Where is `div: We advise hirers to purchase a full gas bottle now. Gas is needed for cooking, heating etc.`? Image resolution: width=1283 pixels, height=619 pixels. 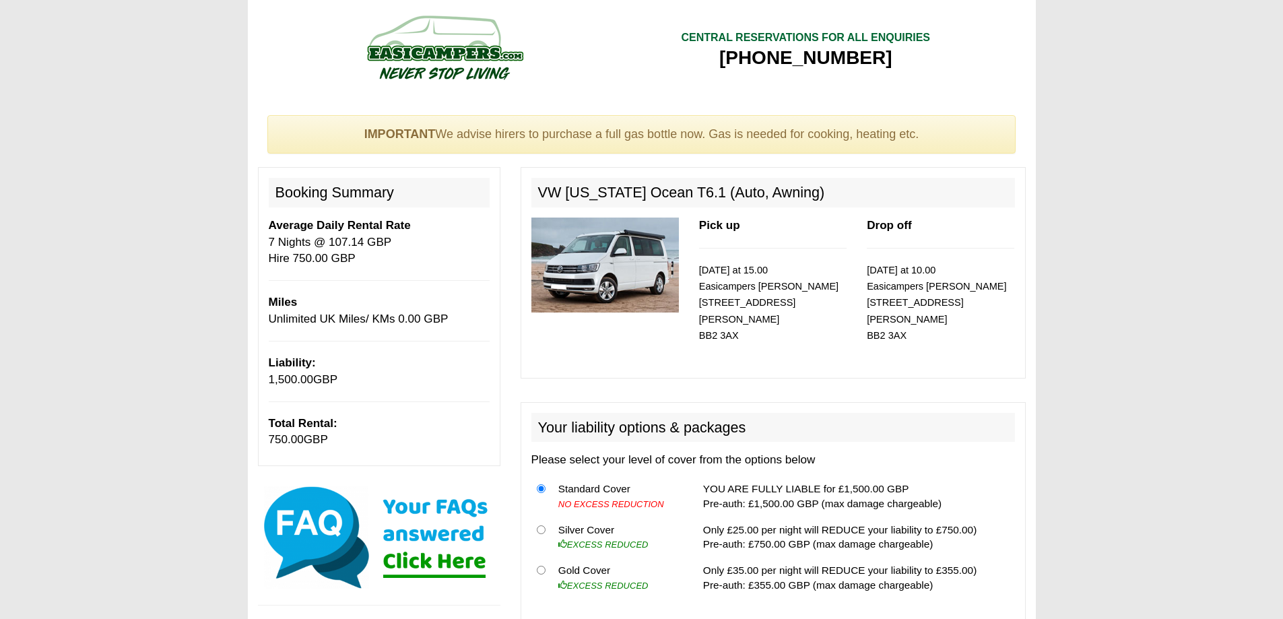
div: We advise hirers to purchase a full gas bottle now. Gas is needed for cooking, heating etc. is located at coordinates (642, 135).